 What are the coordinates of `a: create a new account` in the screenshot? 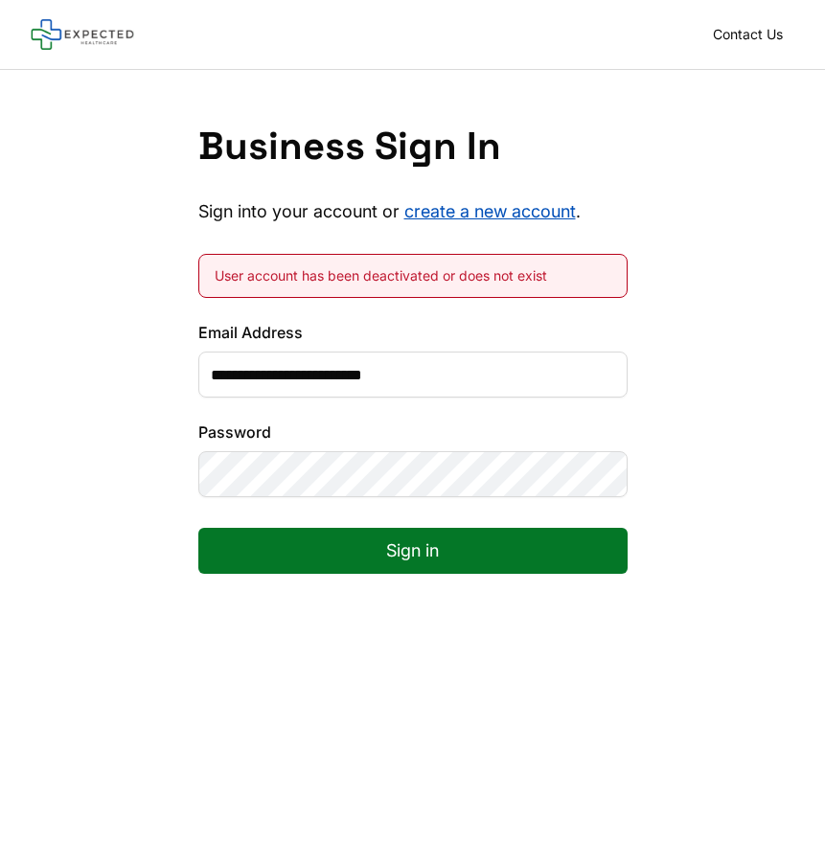 It's located at (490, 211).